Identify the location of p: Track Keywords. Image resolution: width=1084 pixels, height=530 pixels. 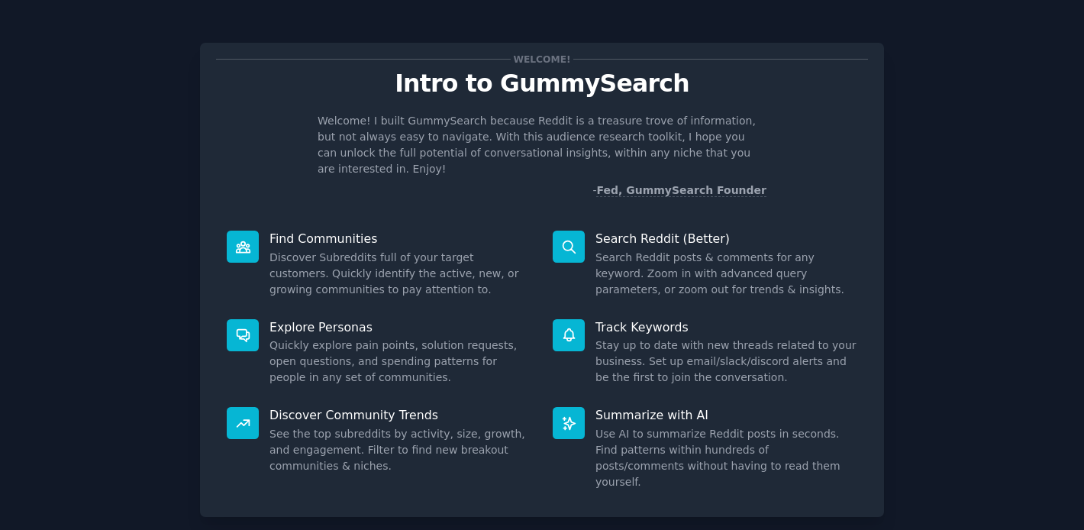
(726, 327).